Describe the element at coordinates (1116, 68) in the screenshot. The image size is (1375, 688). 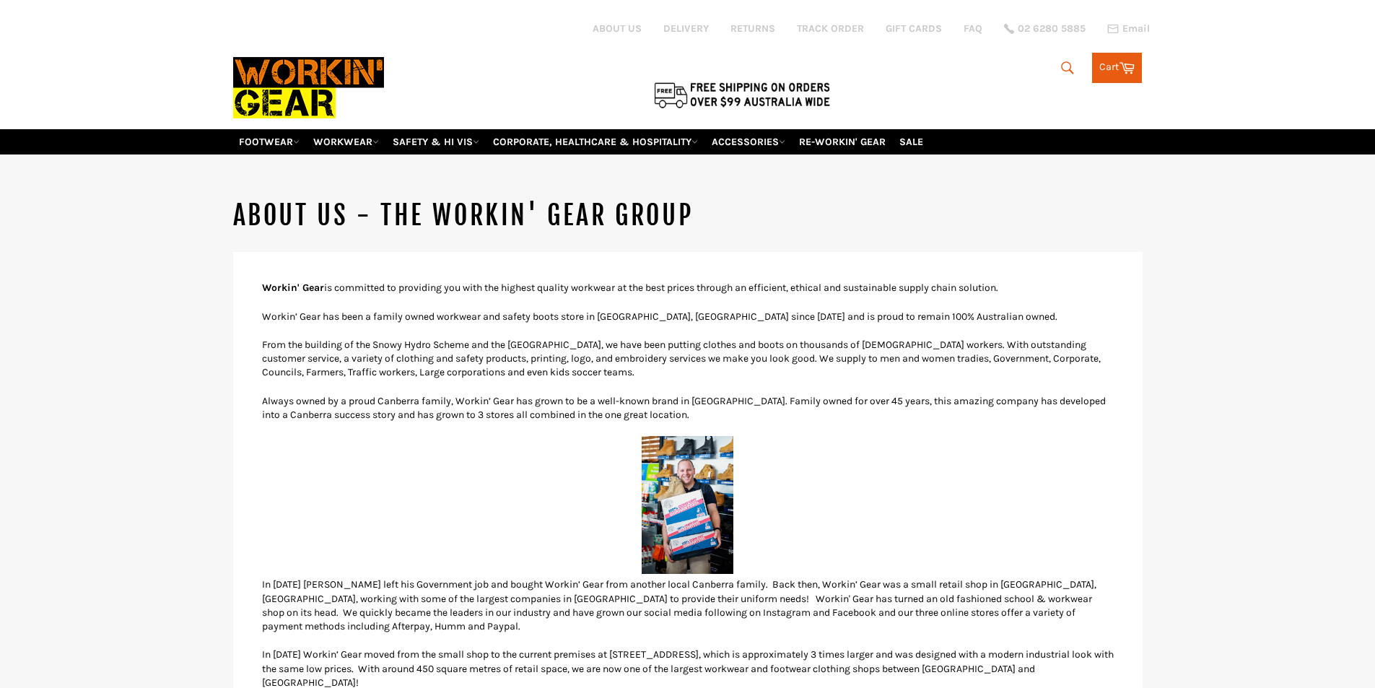
I see `a: Cart` at that location.